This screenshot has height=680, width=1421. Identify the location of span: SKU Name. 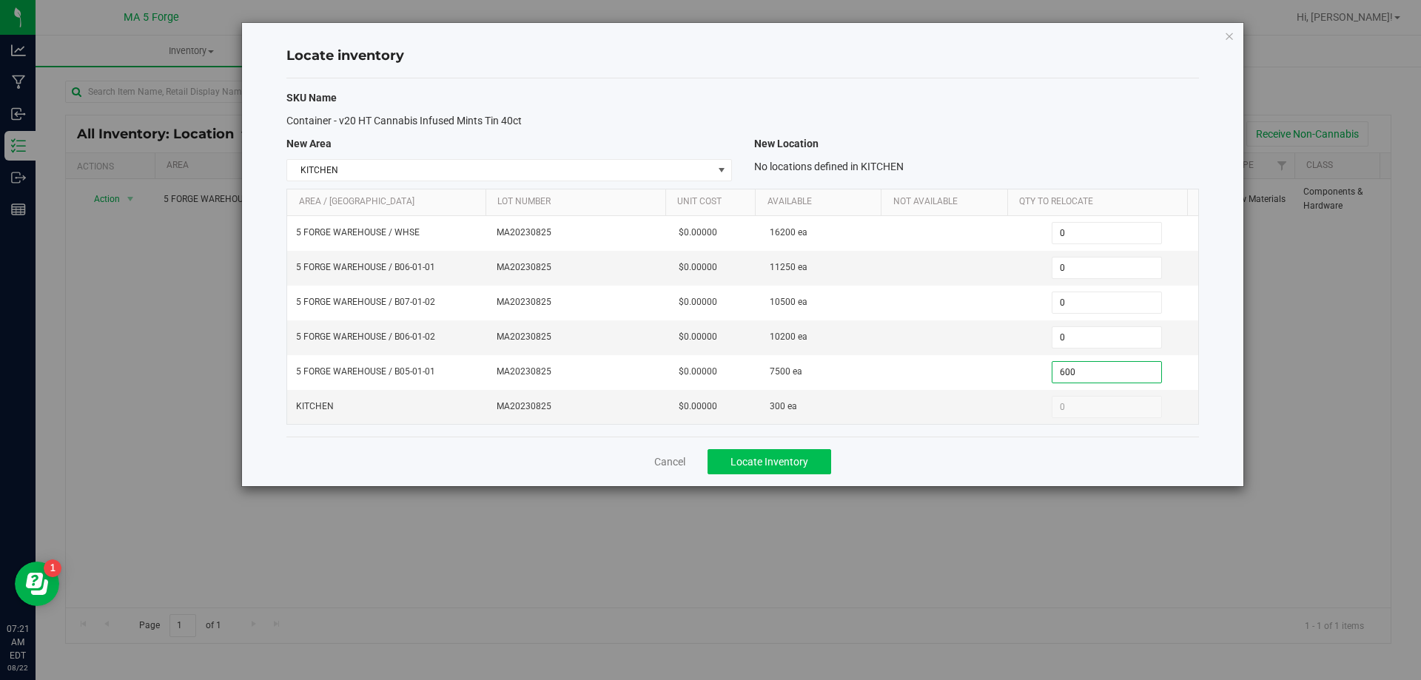
(312, 98).